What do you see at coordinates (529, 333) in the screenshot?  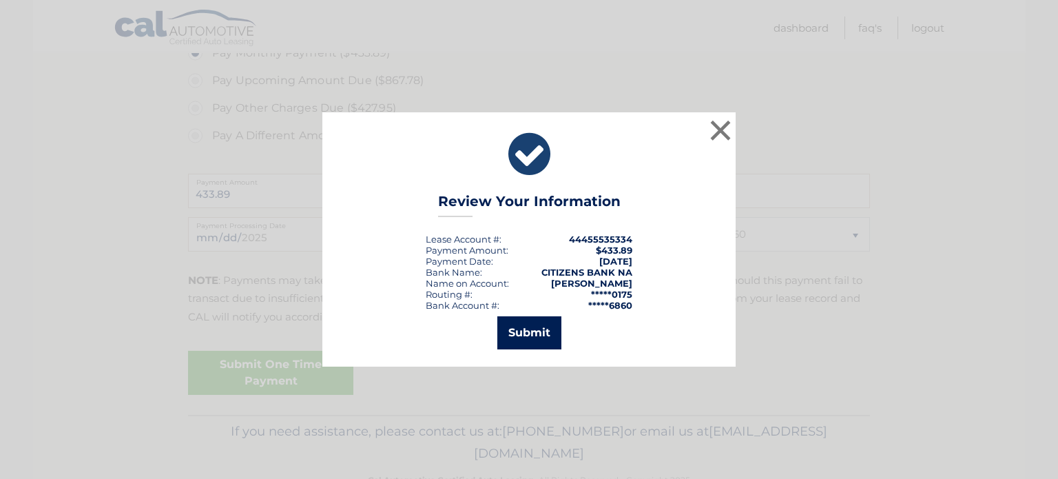 I see `button: Submit` at bounding box center [529, 333].